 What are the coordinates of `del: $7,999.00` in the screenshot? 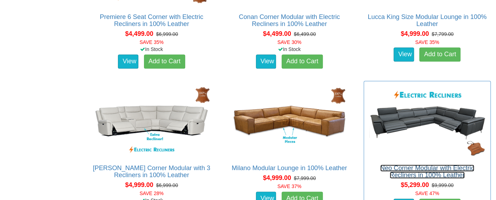 It's located at (305, 178).